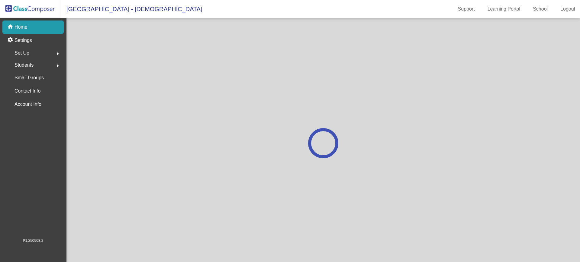 This screenshot has height=262, width=580. Describe the element at coordinates (24, 65) in the screenshot. I see `span: Students` at that location.